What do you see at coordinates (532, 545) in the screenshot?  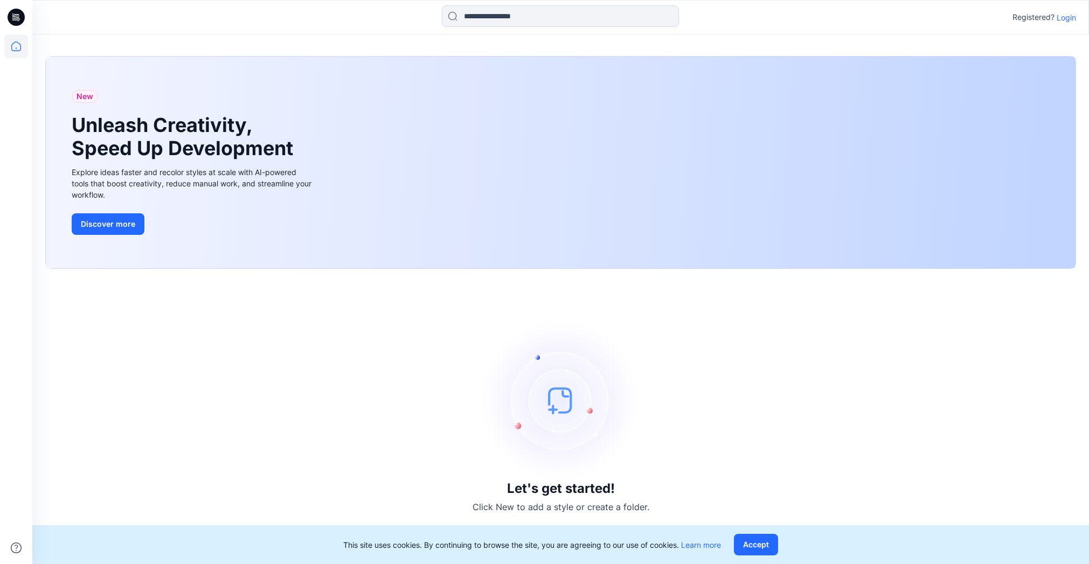 I see `p: This site uses cookies. By continuing to browse the site, you are agreeing to our use of cookies.` at bounding box center [532, 545].